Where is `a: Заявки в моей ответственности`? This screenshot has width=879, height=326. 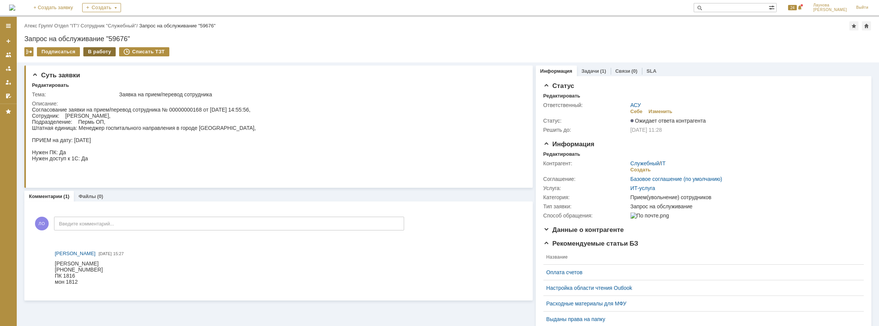
a: Заявки в моей ответственности is located at coordinates (8, 69).